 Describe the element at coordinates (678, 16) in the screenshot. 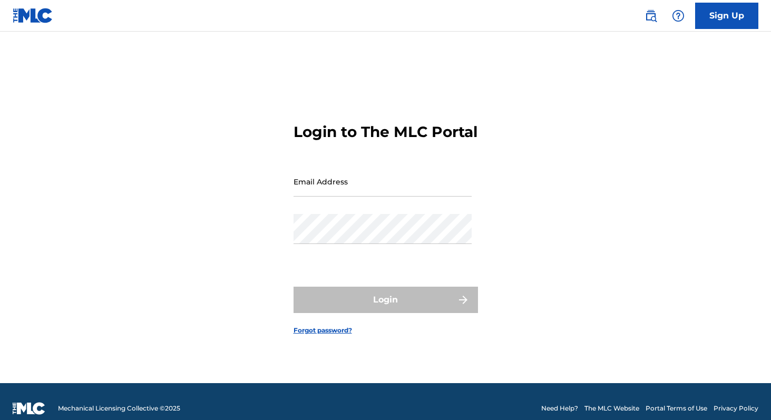

I see `img: help` at that location.